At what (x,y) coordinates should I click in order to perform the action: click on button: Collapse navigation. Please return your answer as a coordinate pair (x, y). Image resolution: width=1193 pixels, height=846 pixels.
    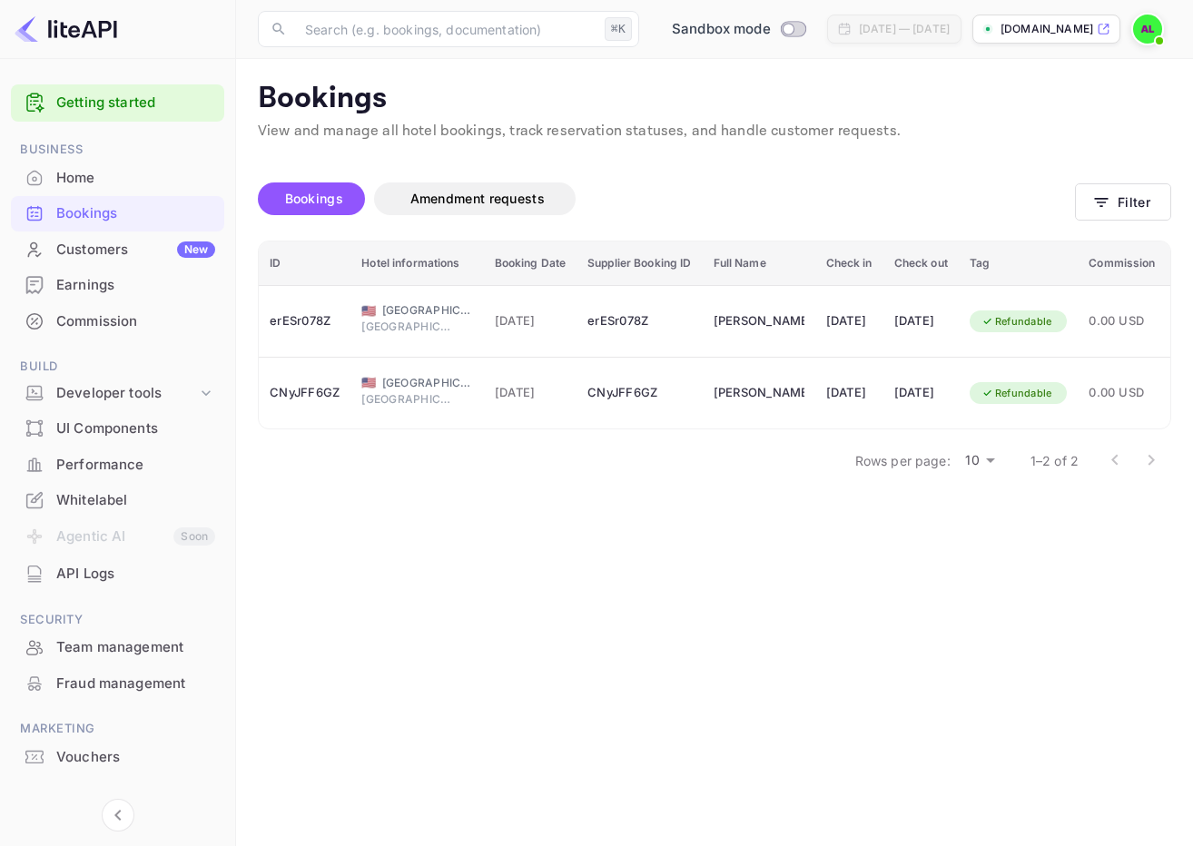
    Looking at the image, I should click on (118, 815).